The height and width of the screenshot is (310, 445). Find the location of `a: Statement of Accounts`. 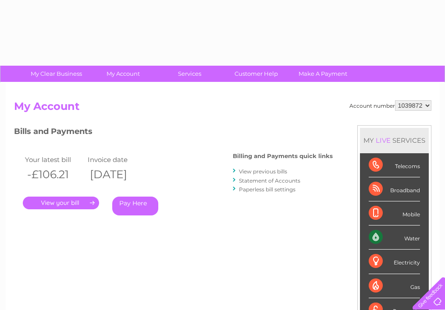

a: Statement of Accounts is located at coordinates (269, 180).